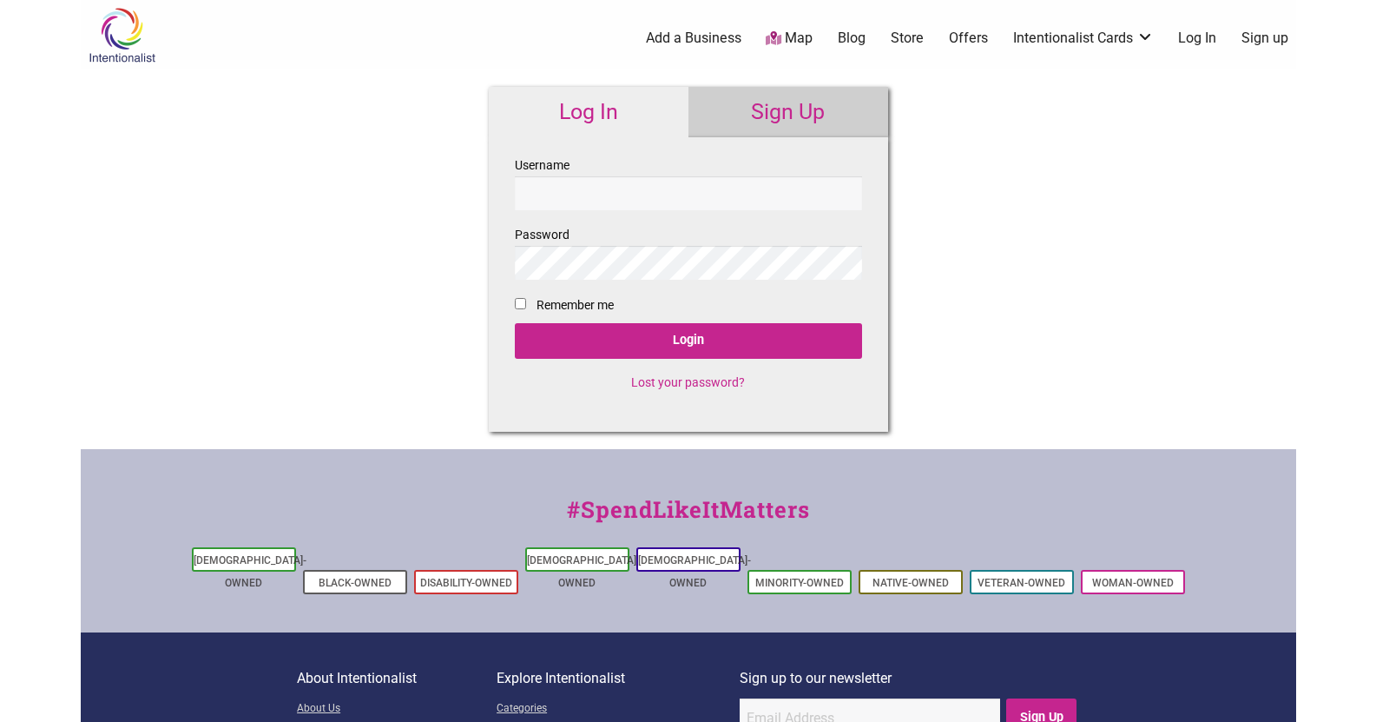 Image resolution: width=1376 pixels, height=722 pixels. I want to click on input: Password, so click(689, 262).